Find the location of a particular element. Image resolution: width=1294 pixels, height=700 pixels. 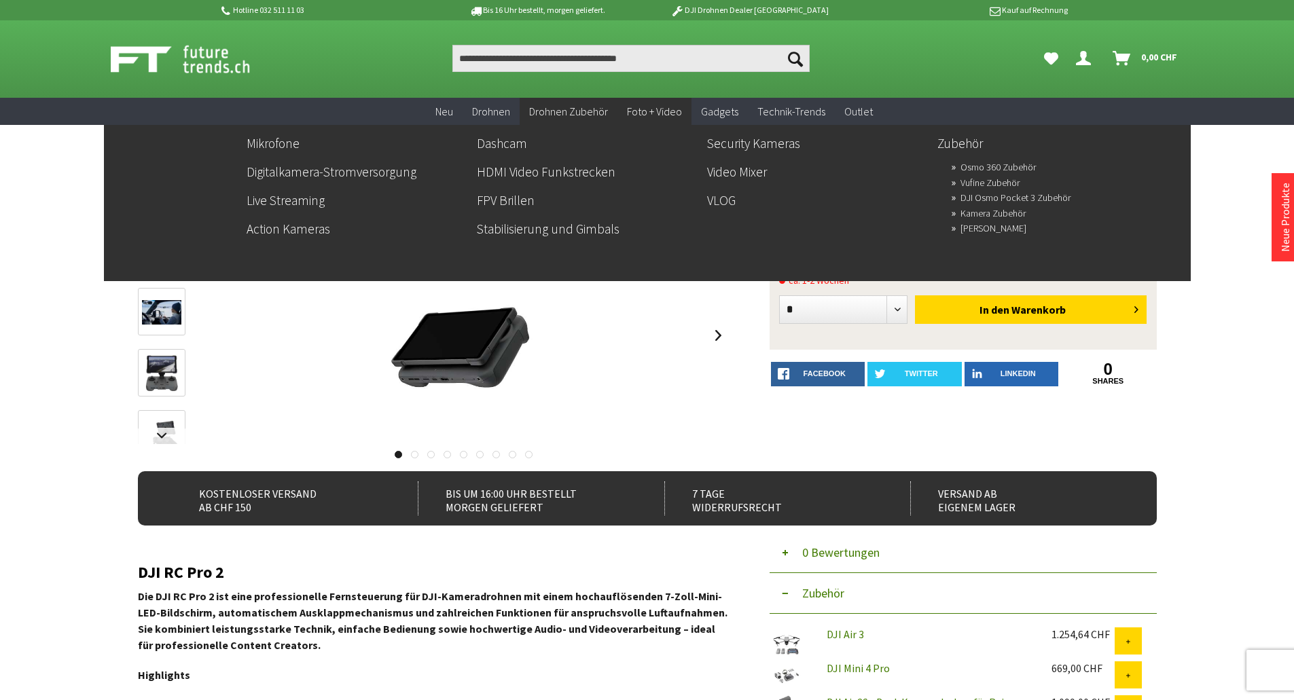

strong: Highlights is located at coordinates (164, 675).